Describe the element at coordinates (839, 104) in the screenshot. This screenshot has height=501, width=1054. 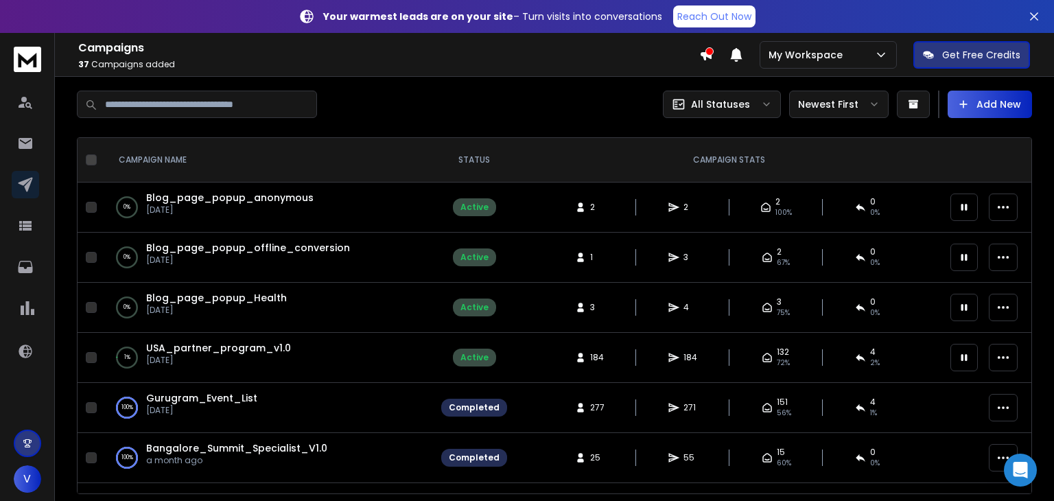
I see `button: Newest First` at that location.